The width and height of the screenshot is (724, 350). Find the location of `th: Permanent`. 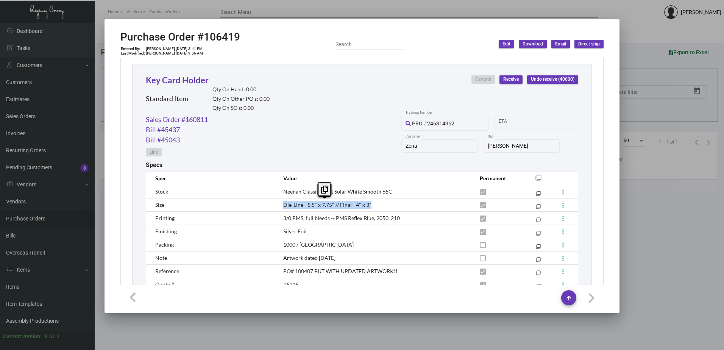

th: Permanent is located at coordinates (498, 178).